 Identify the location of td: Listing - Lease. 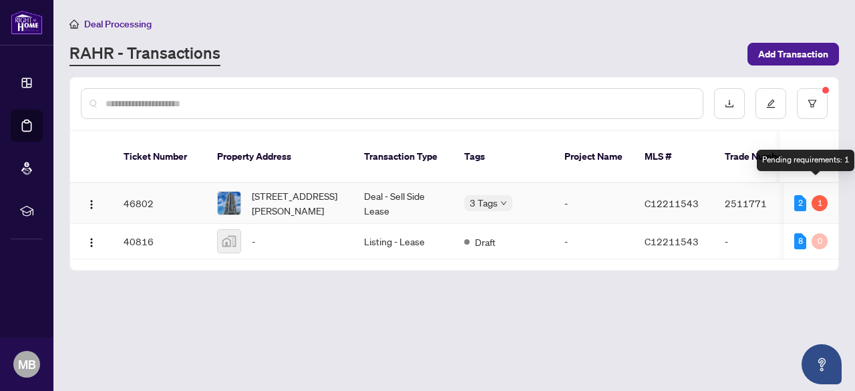
(403, 241).